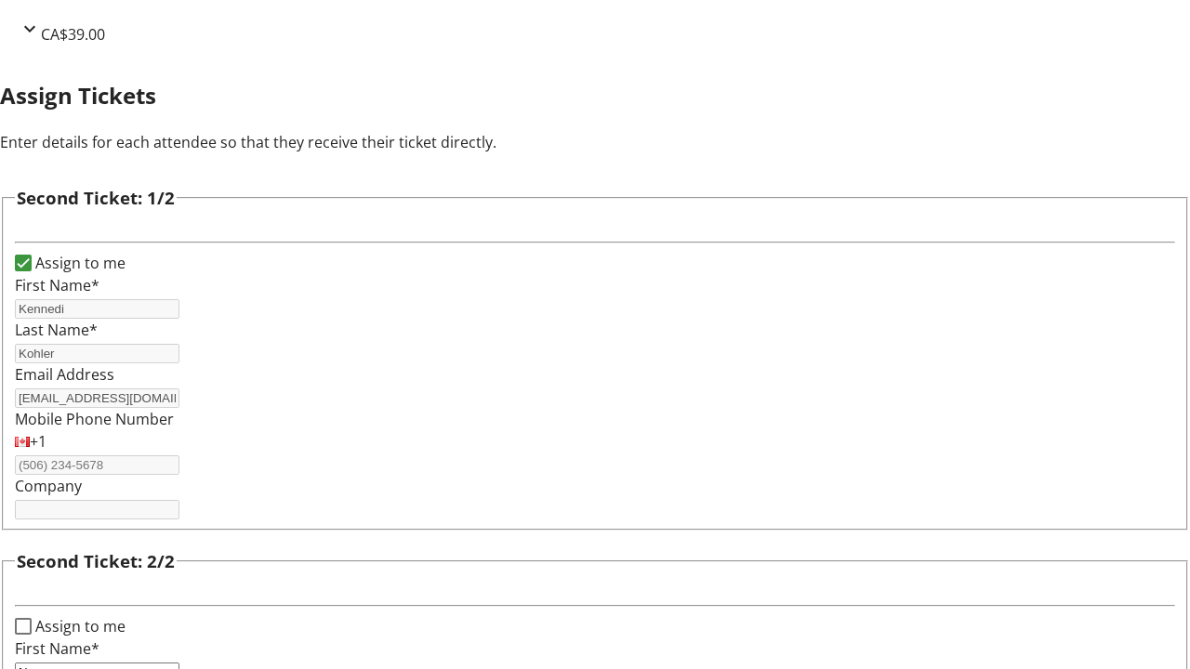 Image resolution: width=1190 pixels, height=669 pixels. What do you see at coordinates (64, 375) in the screenshot?
I see `label: Email Address` at bounding box center [64, 375].